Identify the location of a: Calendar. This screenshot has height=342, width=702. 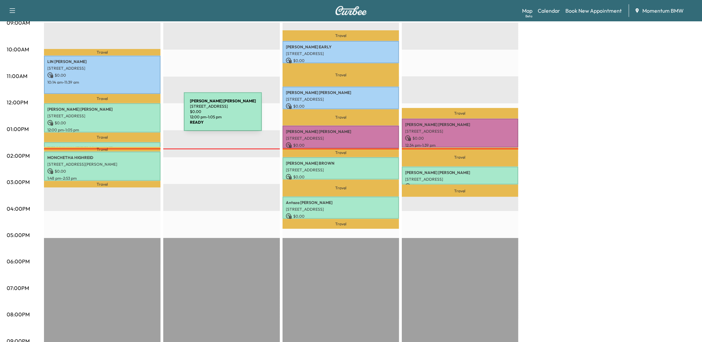
(549, 11).